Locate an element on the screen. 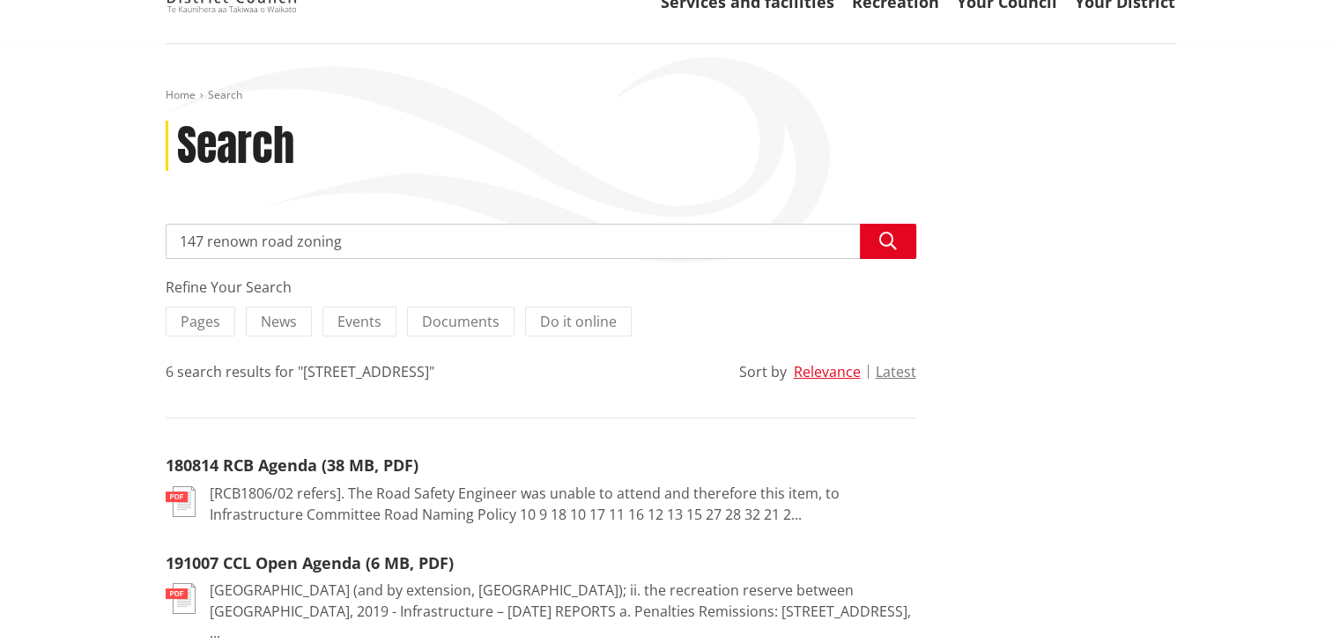 The image size is (1340, 643). div: Sort by is located at coordinates (763, 372).